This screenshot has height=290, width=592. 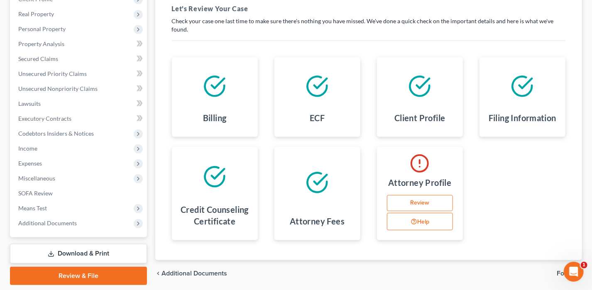 I want to click on span: Forms, so click(x=566, y=273).